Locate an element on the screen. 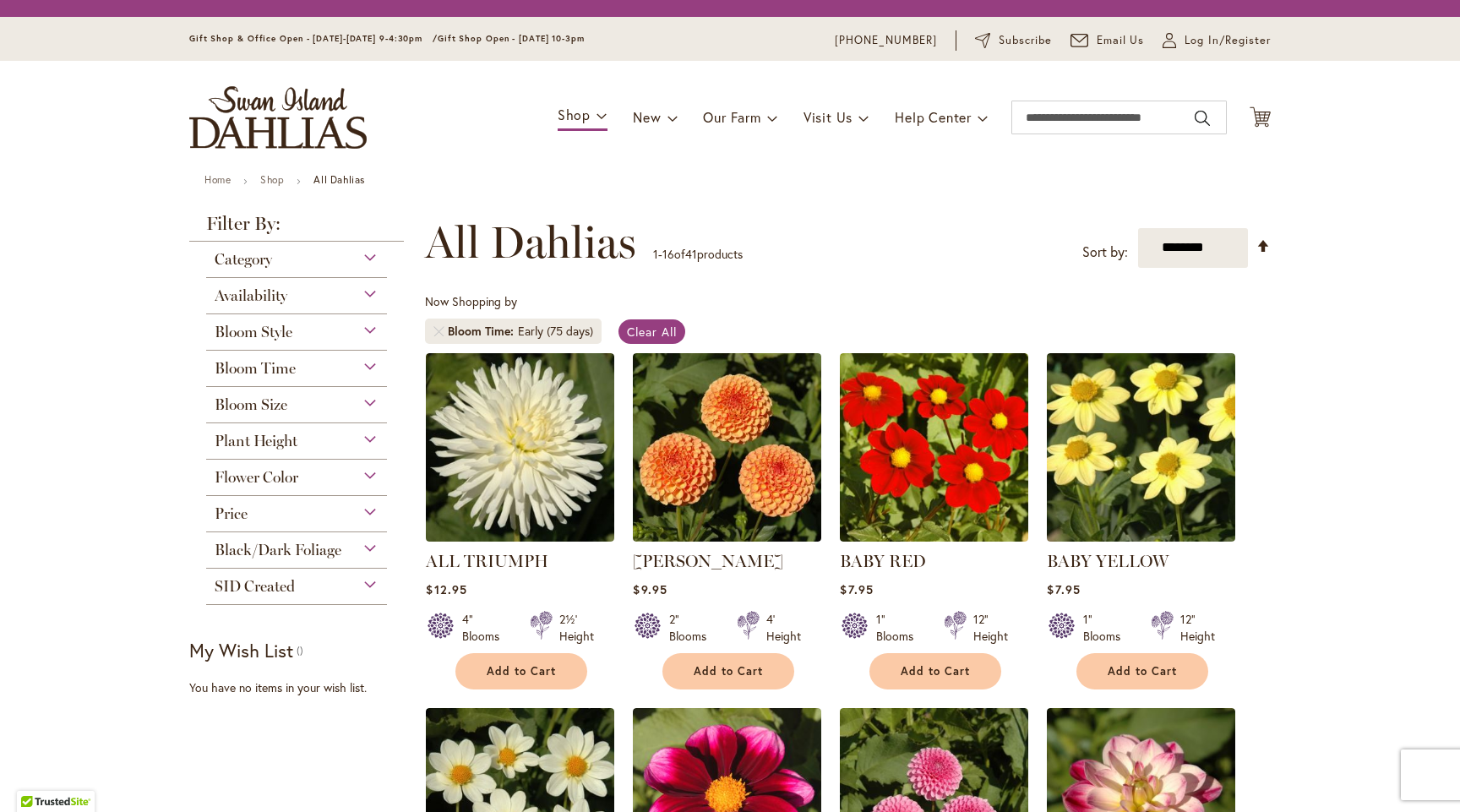 This screenshot has height=812, width=1460. div: You have no items in your wish list. is located at coordinates (301, 687).